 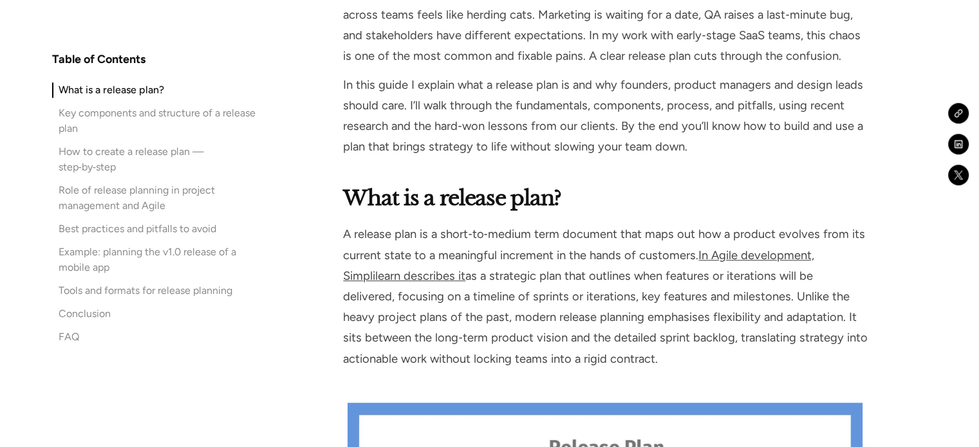 What do you see at coordinates (154, 291) in the screenshot?
I see `a: Tools and formats for release planning` at bounding box center [154, 291].